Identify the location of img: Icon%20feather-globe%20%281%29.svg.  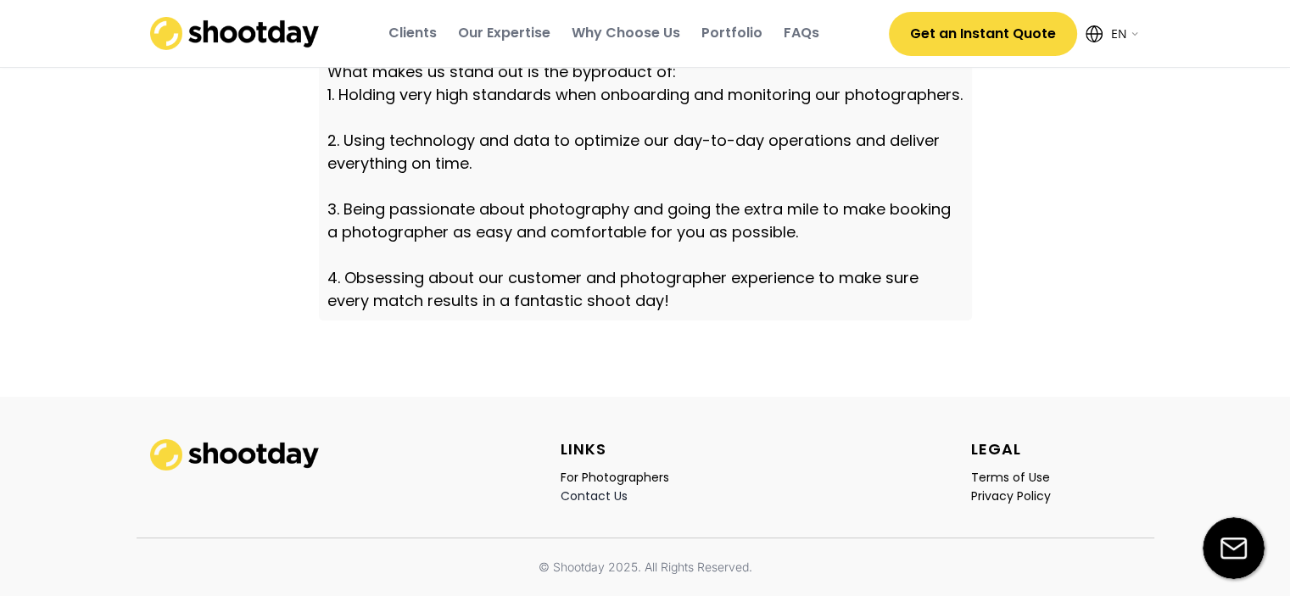
(1094, 34).